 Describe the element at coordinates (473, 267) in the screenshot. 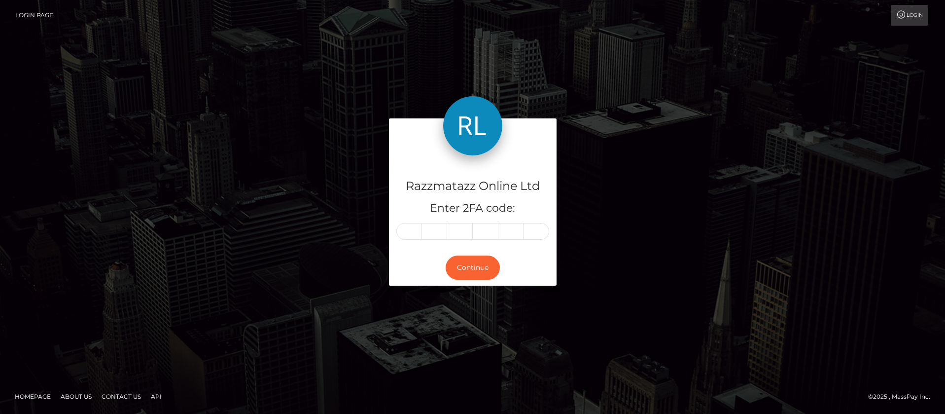

I see `button: Continue` at that location.